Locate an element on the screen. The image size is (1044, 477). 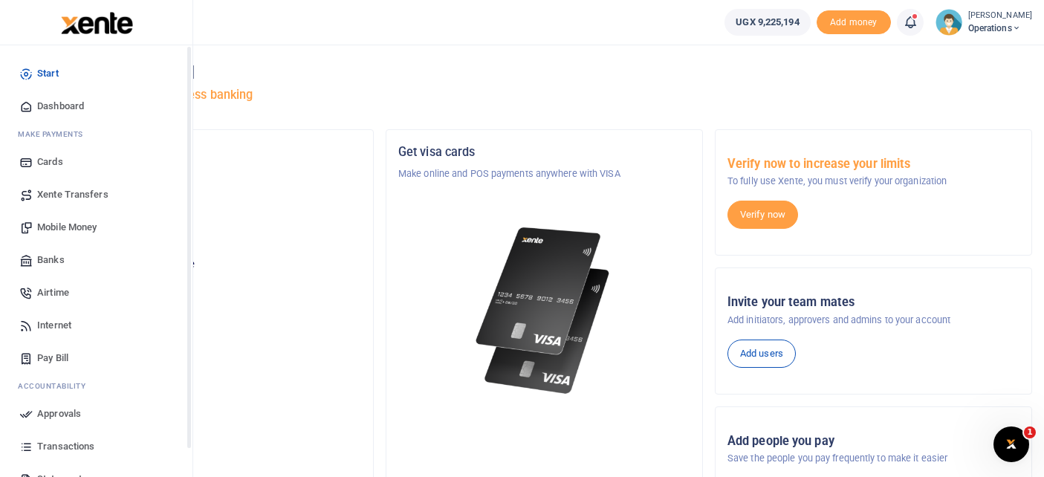
span: Add money is located at coordinates (853, 22).